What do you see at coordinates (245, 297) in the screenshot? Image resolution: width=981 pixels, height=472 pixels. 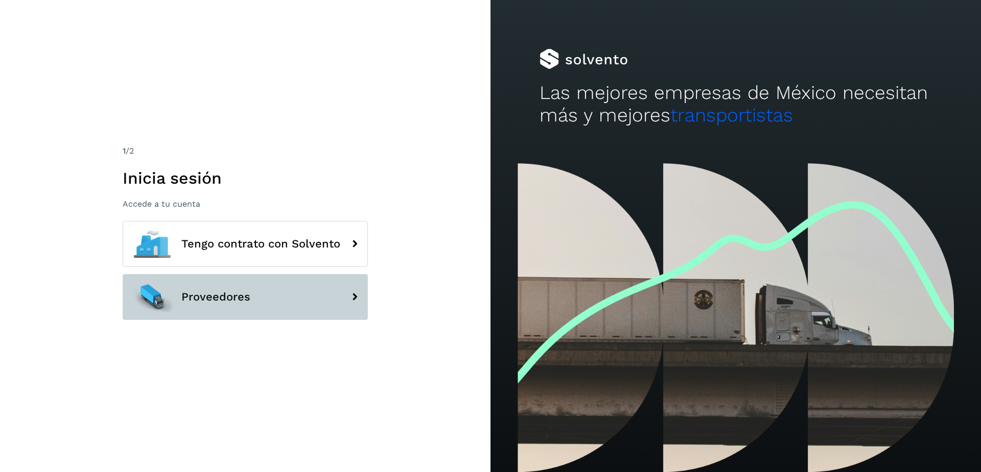 I see `button: Proveedores` at bounding box center [245, 297].